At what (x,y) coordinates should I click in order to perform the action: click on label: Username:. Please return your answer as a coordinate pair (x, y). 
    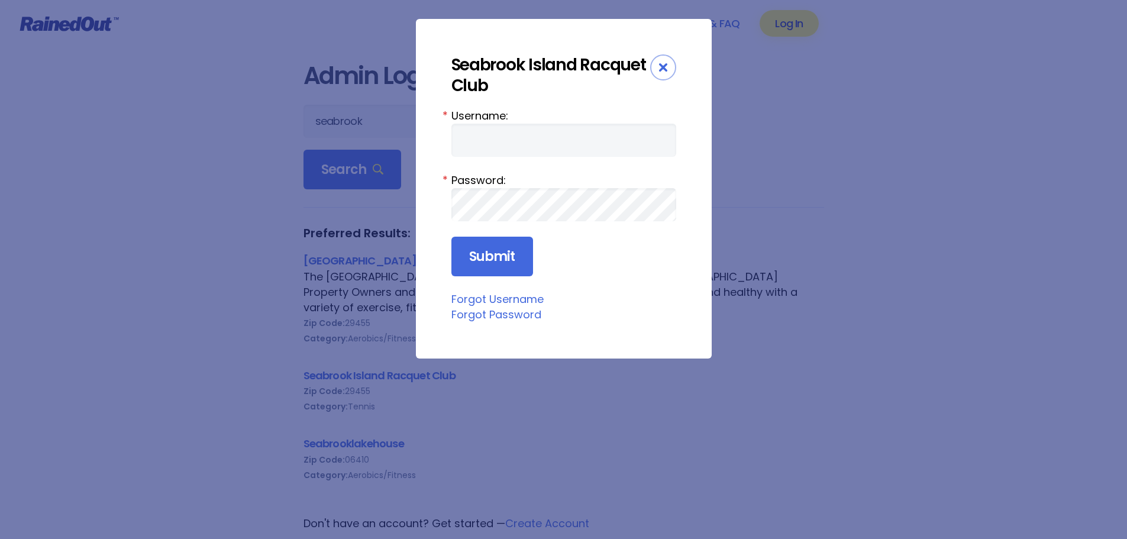
    Looking at the image, I should click on (564, 115).